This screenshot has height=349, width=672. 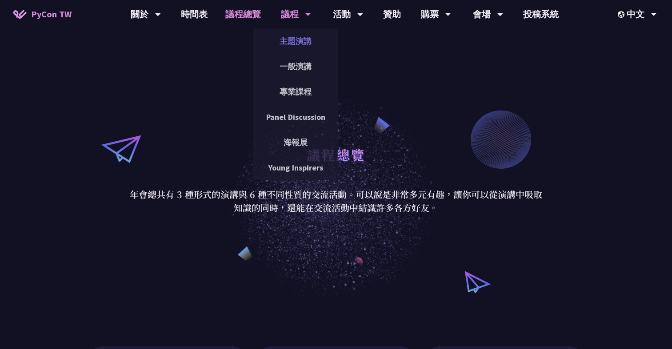 I want to click on a: PyCon TW, so click(x=42, y=14).